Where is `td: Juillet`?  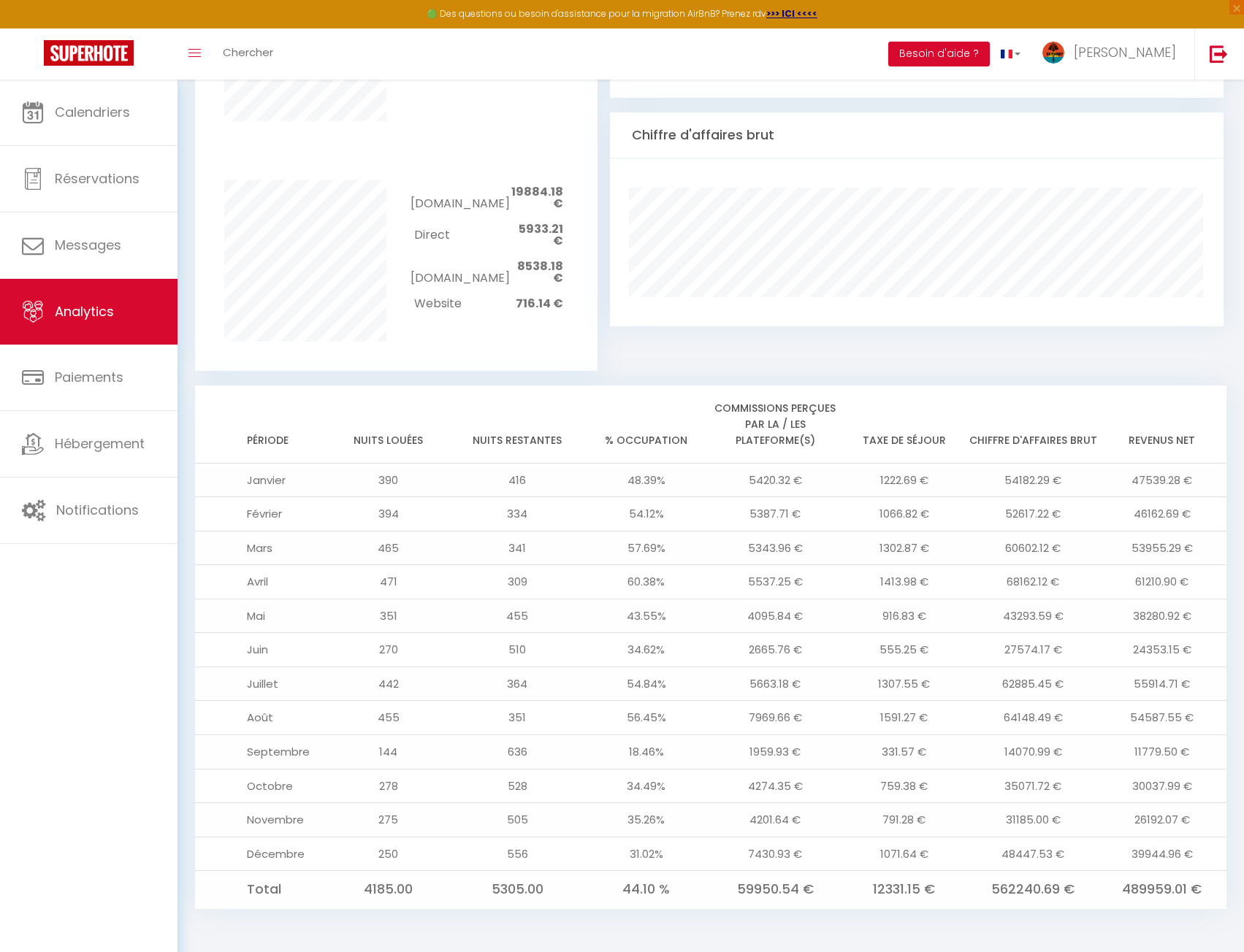 td: Juillet is located at coordinates (260, 684).